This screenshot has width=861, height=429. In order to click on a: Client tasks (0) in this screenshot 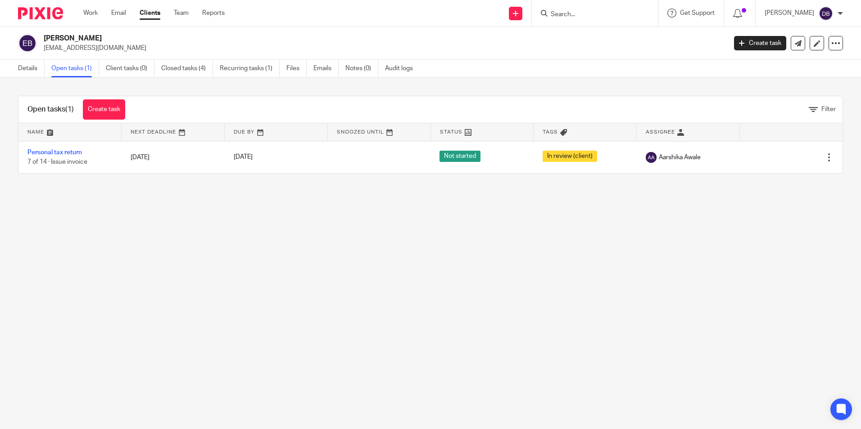, I will do `click(130, 68)`.